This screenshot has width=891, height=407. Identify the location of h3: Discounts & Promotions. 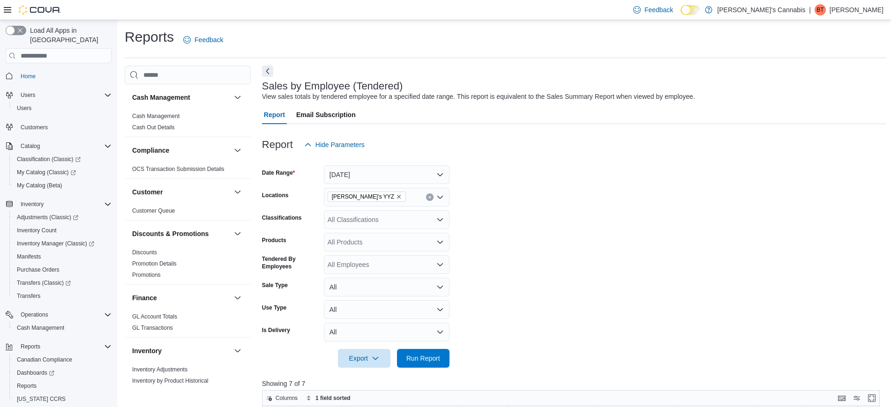
(170, 234).